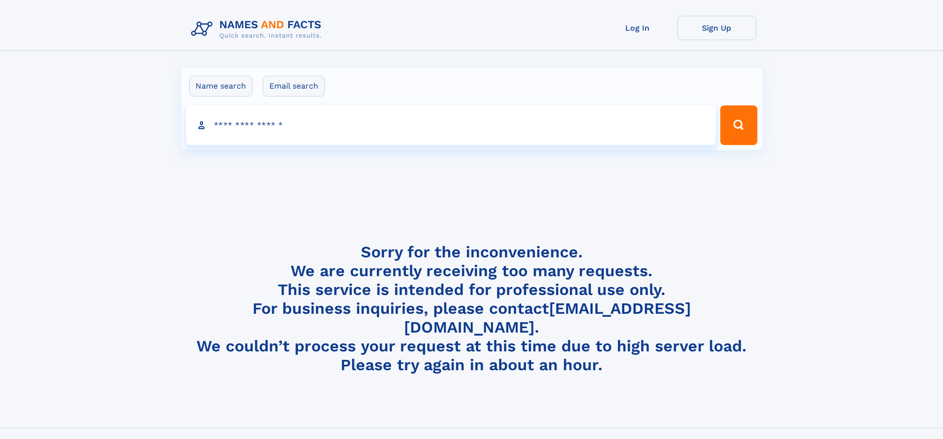  I want to click on input: search input, so click(451, 125).